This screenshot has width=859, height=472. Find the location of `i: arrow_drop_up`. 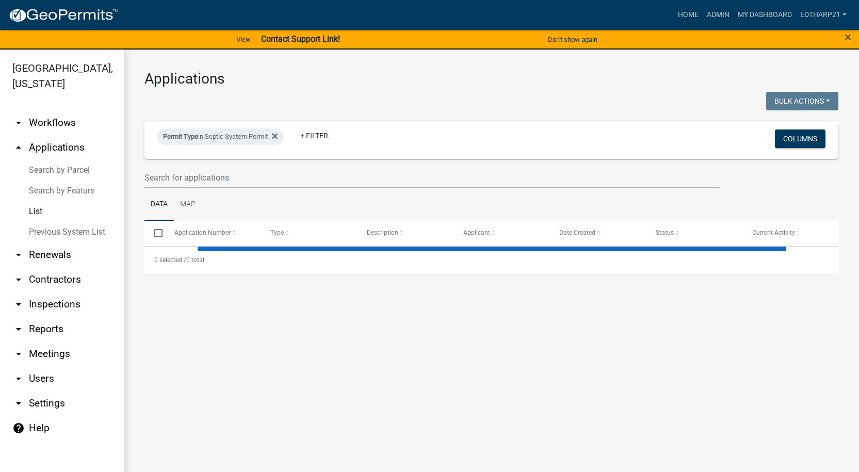

i: arrow_drop_up is located at coordinates (19, 148).